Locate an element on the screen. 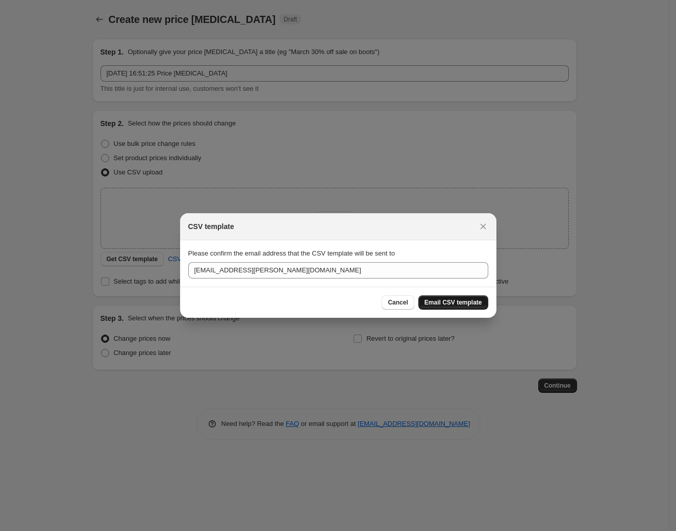  button: Close is located at coordinates (483, 227).